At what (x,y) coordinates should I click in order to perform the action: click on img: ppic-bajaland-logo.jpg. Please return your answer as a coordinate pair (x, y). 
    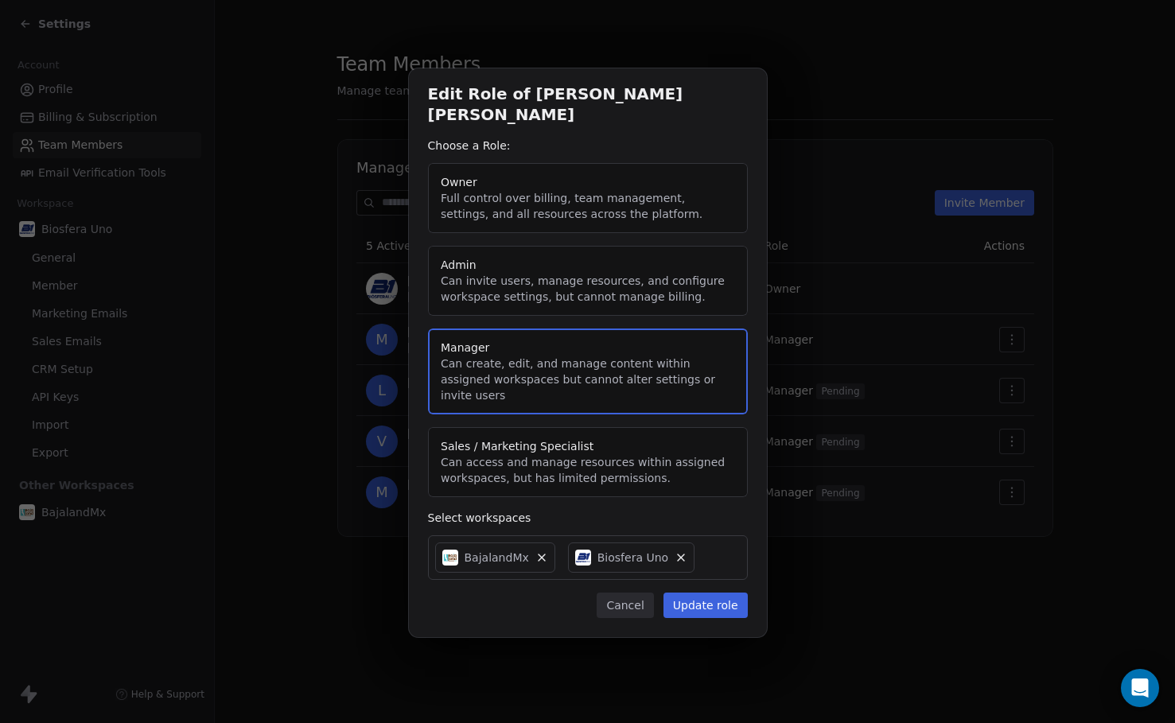
    Looking at the image, I should click on (450, 558).